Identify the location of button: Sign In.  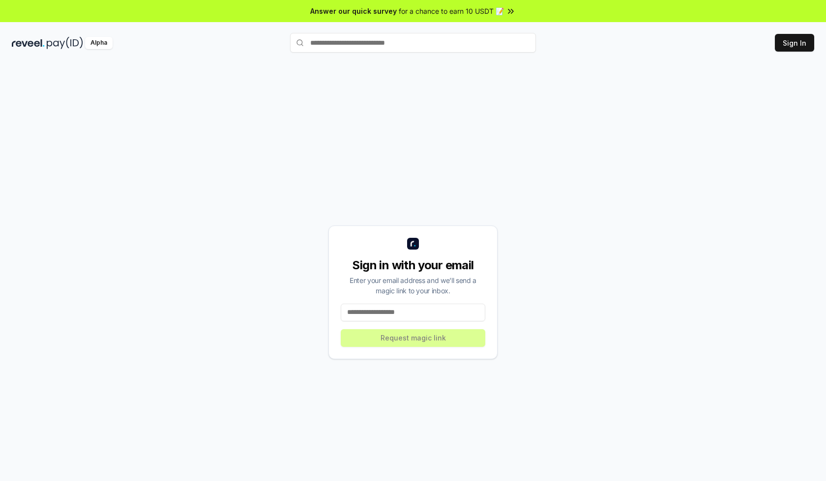
(795, 43).